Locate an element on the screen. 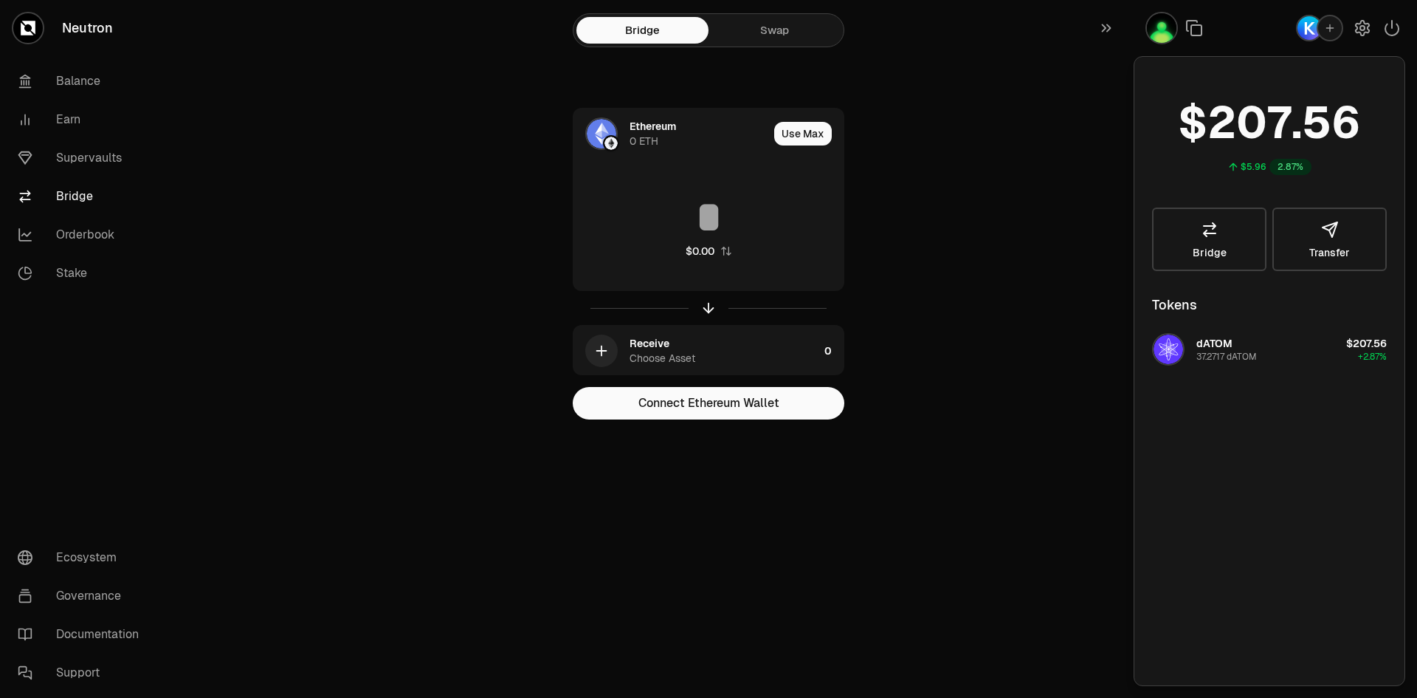 The width and height of the screenshot is (1417, 698). span: +2.87% is located at coordinates (1372, 357).